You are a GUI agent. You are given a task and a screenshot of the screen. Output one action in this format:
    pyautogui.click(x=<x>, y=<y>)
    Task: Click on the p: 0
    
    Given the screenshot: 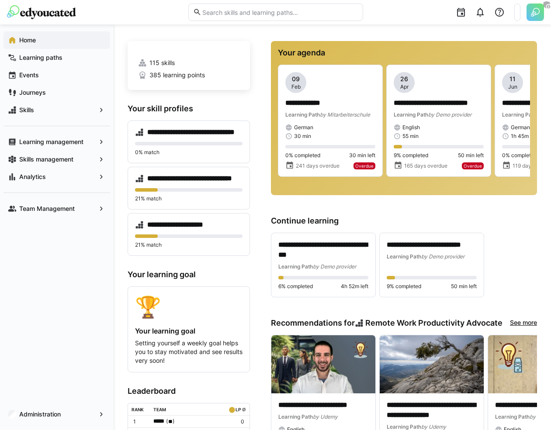 What is the action you would take?
    pyautogui.click(x=235, y=422)
    